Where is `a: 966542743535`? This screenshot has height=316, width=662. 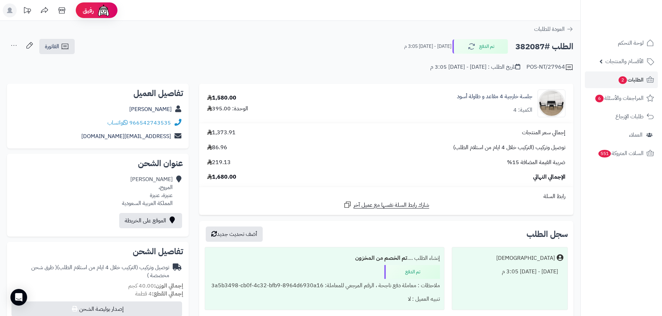 a: 966542743535 is located at coordinates (150, 123).